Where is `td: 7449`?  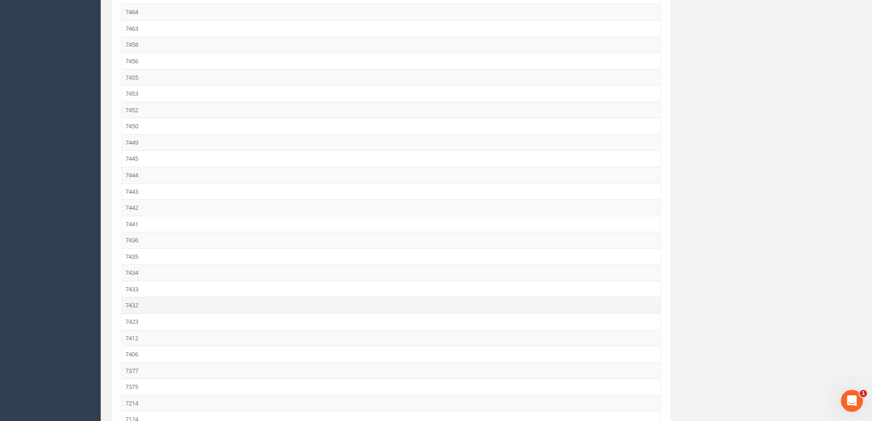 td: 7449 is located at coordinates (391, 142).